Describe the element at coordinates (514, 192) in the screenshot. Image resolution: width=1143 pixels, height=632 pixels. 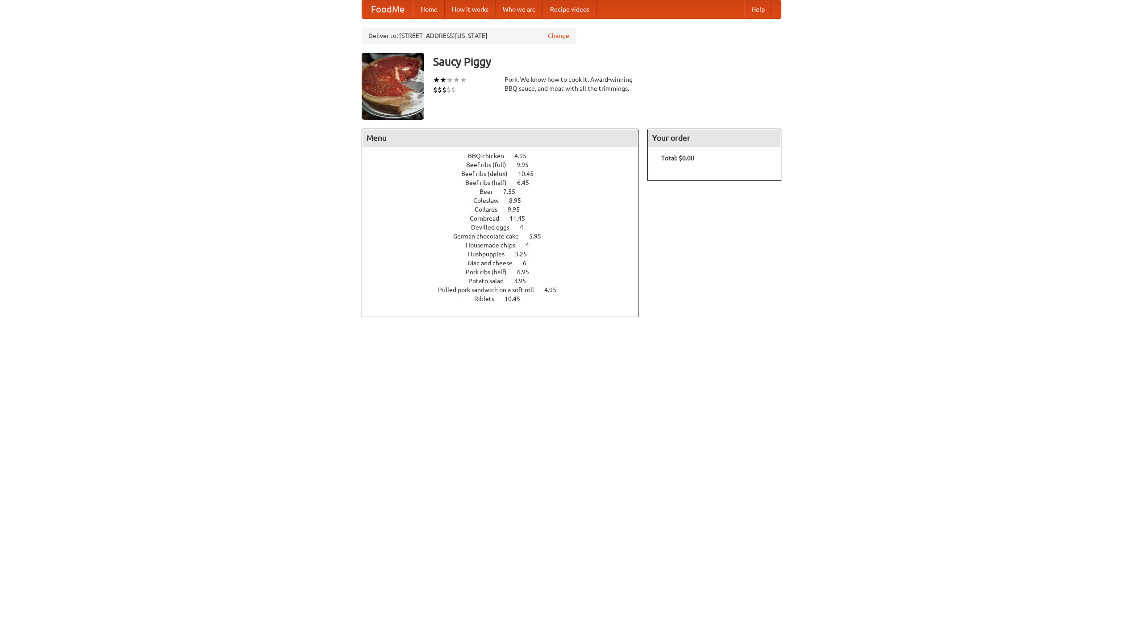
I see `span: 7.55` at that location.